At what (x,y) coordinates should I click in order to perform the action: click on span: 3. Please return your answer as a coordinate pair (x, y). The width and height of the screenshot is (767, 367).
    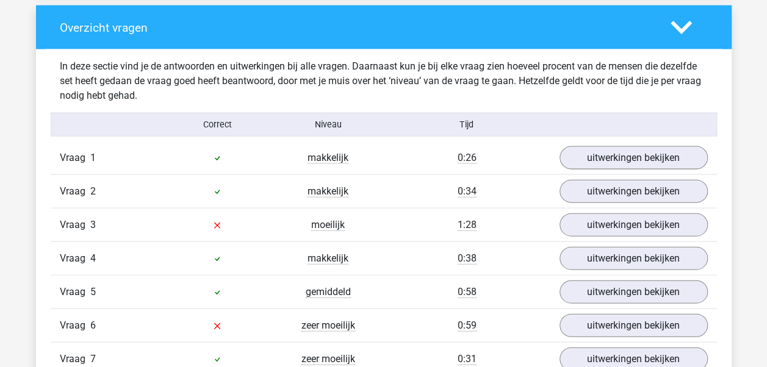
    Looking at the image, I should click on (93, 225).